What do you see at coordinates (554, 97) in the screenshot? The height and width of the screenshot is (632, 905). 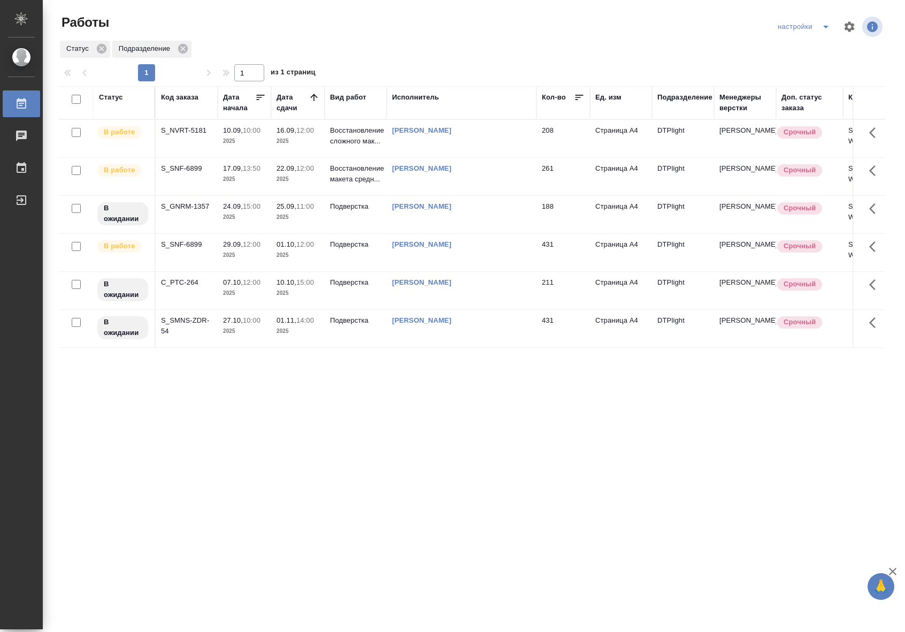 I see `div: Кол-во` at bounding box center [554, 97].